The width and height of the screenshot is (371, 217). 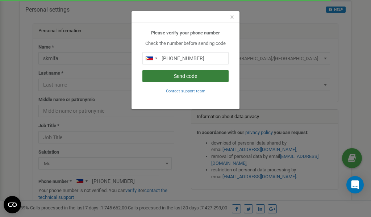 I want to click on button: Open CMP widget, so click(x=12, y=205).